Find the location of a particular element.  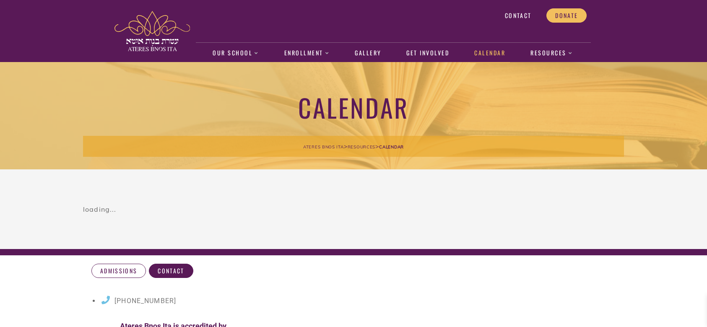

h1: Calendar is located at coordinates (353, 107).